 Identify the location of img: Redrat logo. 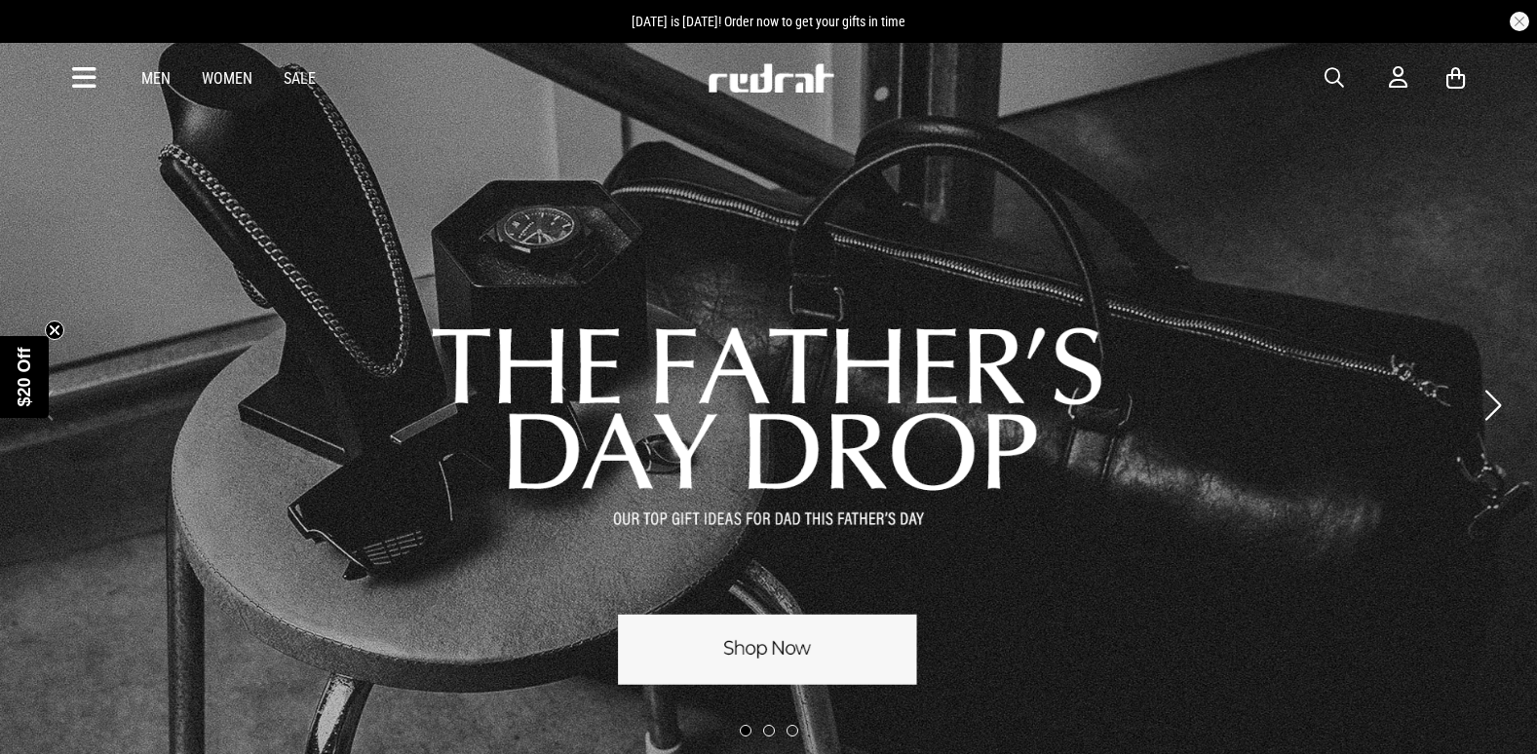
(771, 78).